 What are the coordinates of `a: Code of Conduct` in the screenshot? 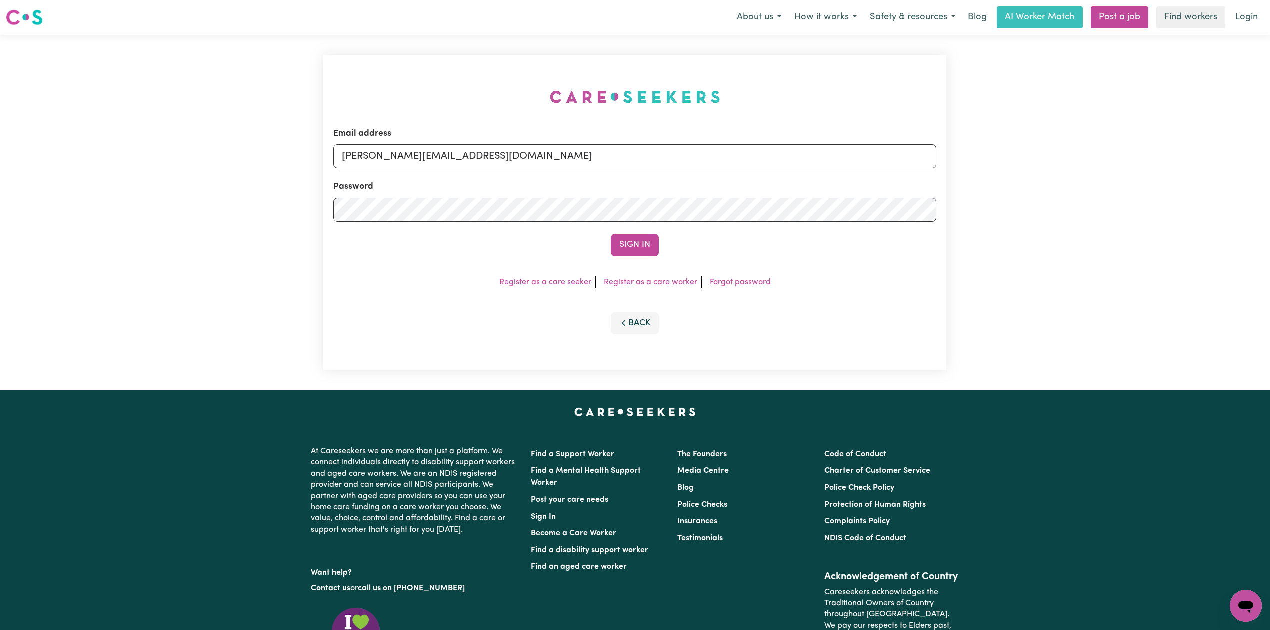 It's located at (855, 454).